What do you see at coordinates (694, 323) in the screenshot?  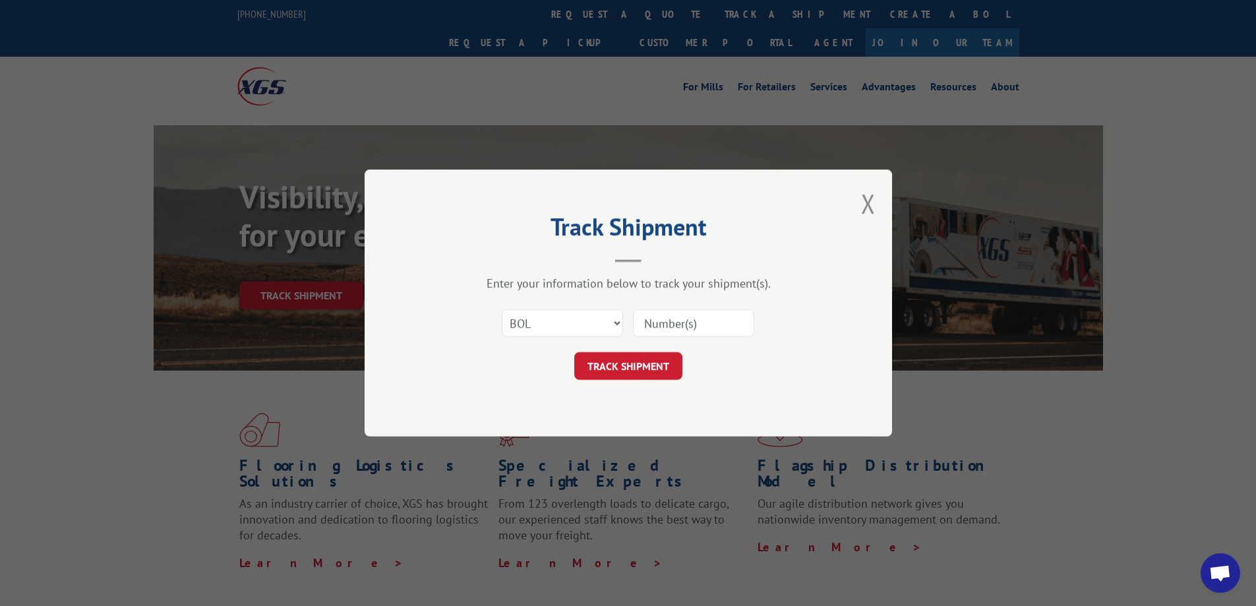 I see `input: Number(s)` at bounding box center [694, 323].